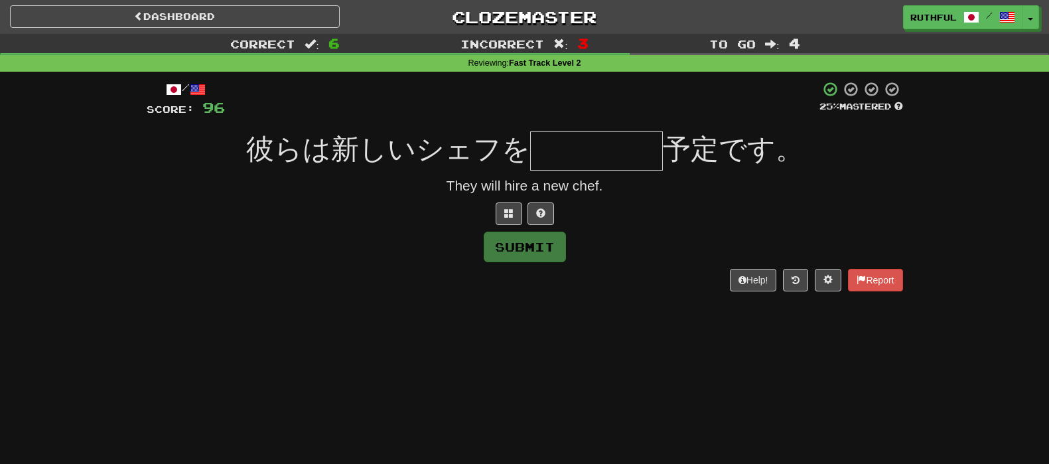  What do you see at coordinates (541, 214) in the screenshot?
I see `button: Single letter hint - you only get 1 per sentence and score half the points! alt+h` at bounding box center [541, 214].